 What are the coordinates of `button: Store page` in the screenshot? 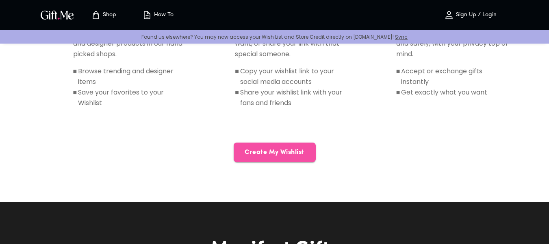 It's located at (104, 15).